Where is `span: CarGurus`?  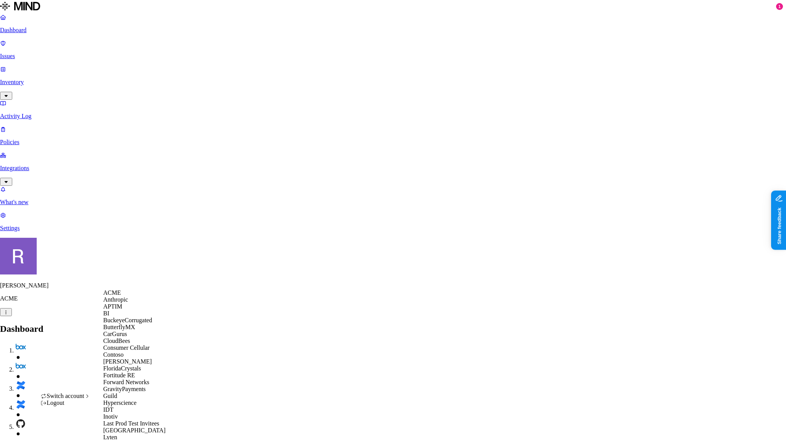 span: CarGurus is located at coordinates (115, 334).